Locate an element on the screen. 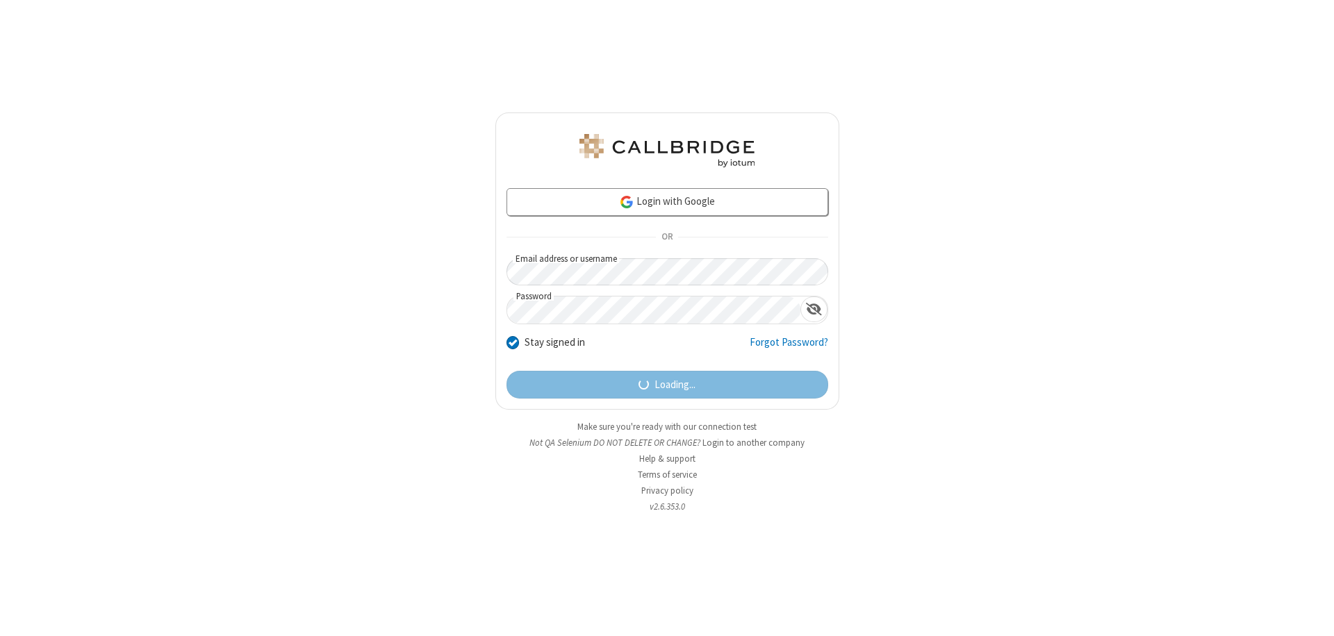  a: Help & support is located at coordinates (667, 458).